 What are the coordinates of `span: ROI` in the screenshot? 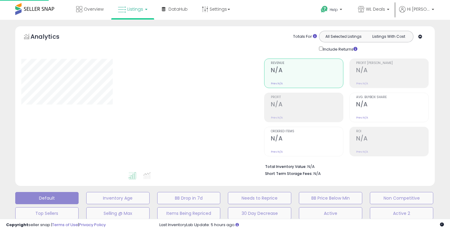 It's located at (392, 131).